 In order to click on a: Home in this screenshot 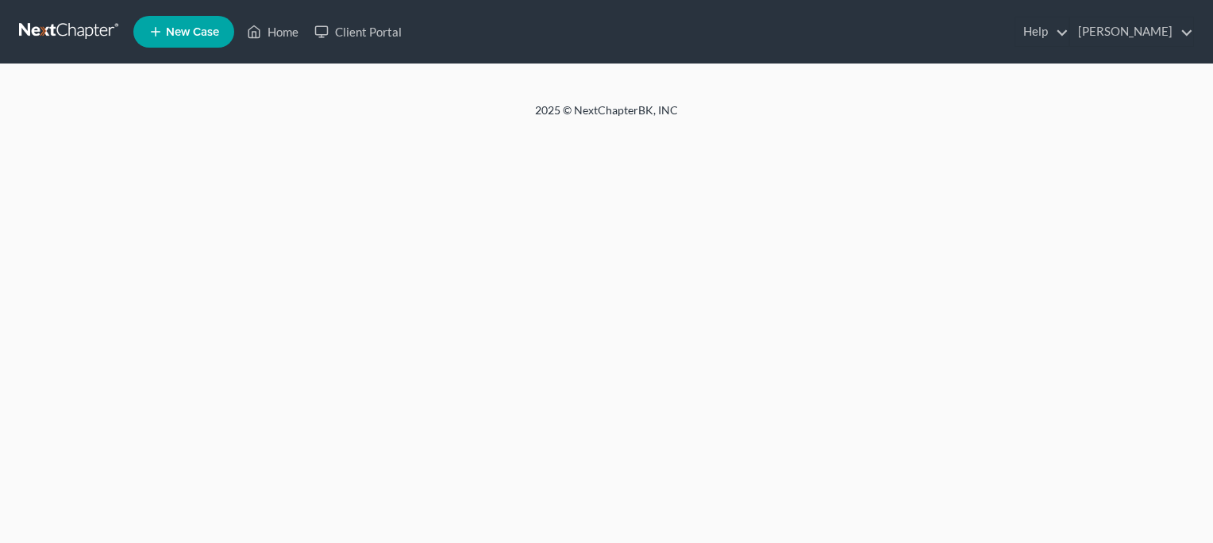, I will do `click(272, 32)`.